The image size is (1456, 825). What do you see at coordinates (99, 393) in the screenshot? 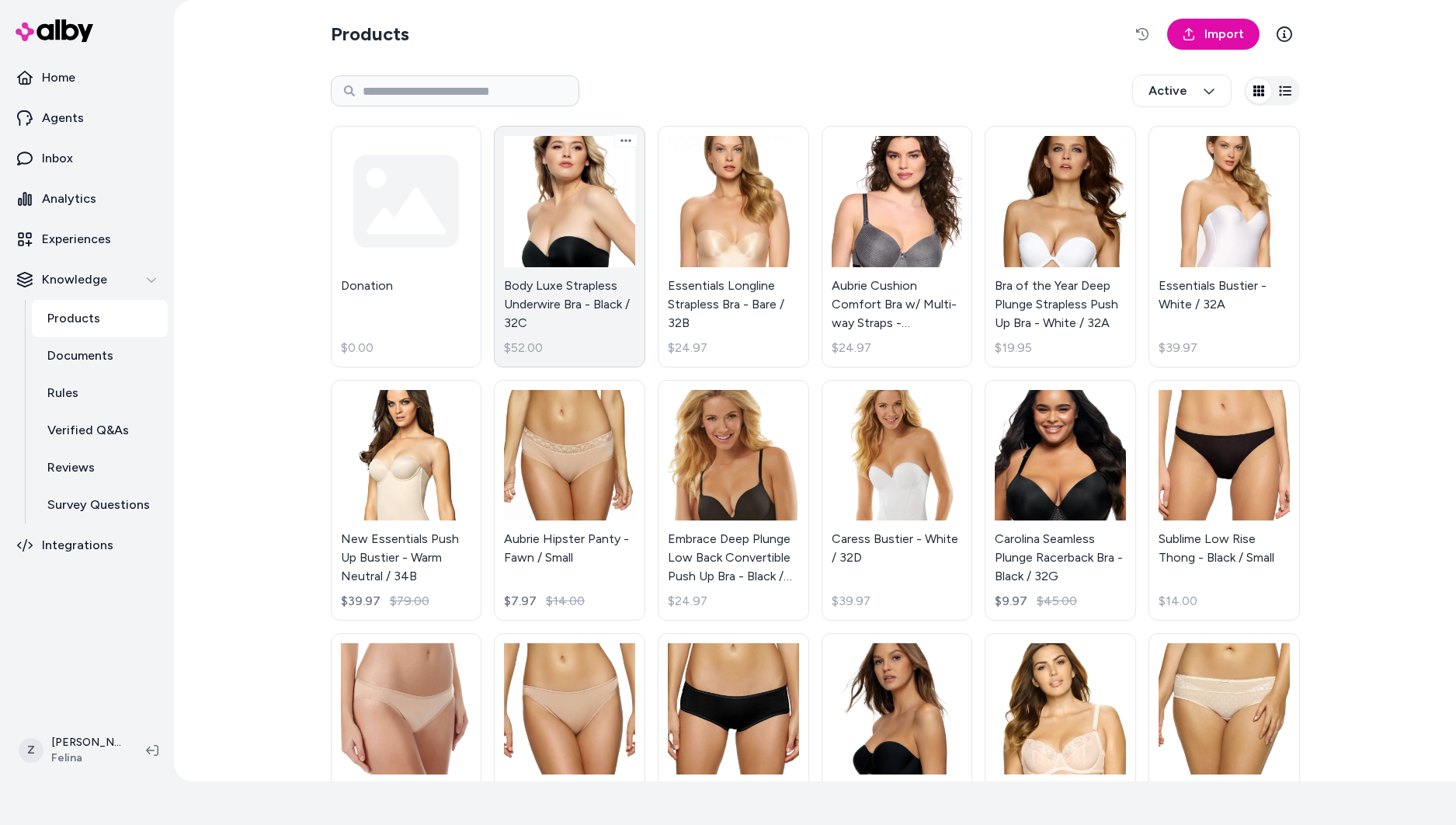
I see `a: Rules` at bounding box center [99, 393].